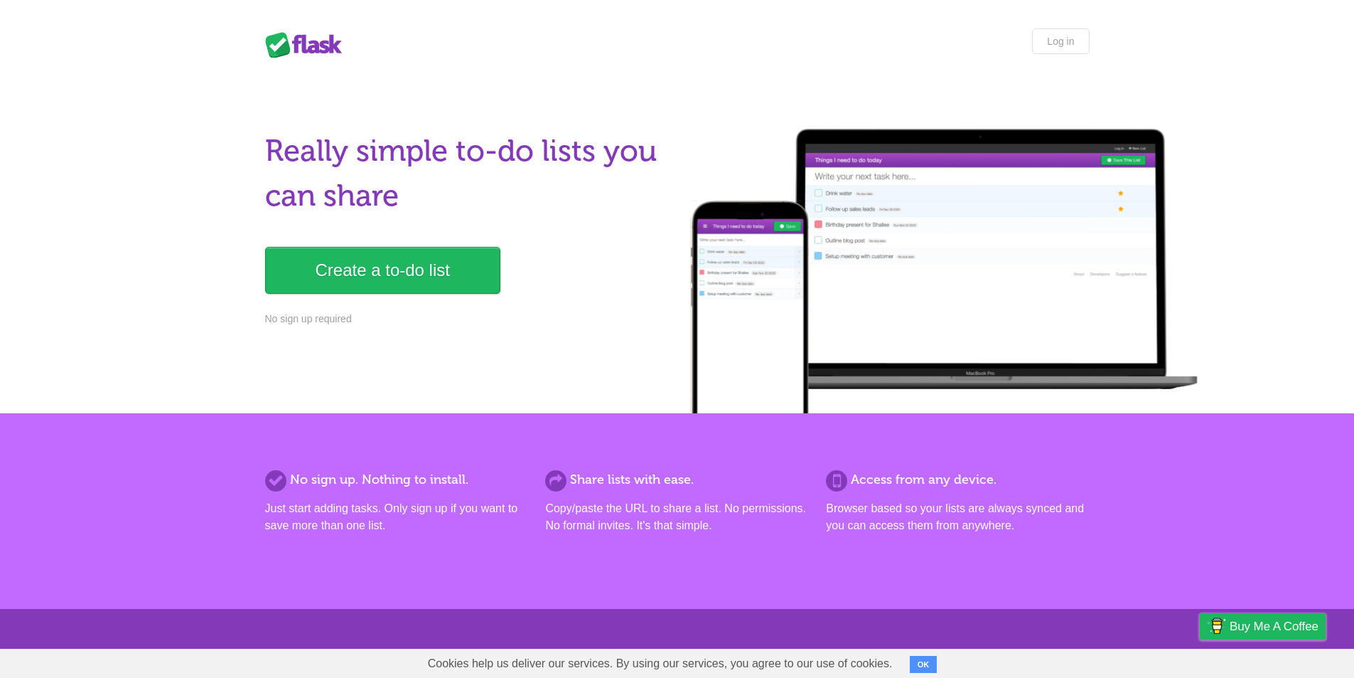 The width and height of the screenshot is (1354, 678). What do you see at coordinates (1263, 626) in the screenshot?
I see `a: Buy me a coffee` at bounding box center [1263, 626].